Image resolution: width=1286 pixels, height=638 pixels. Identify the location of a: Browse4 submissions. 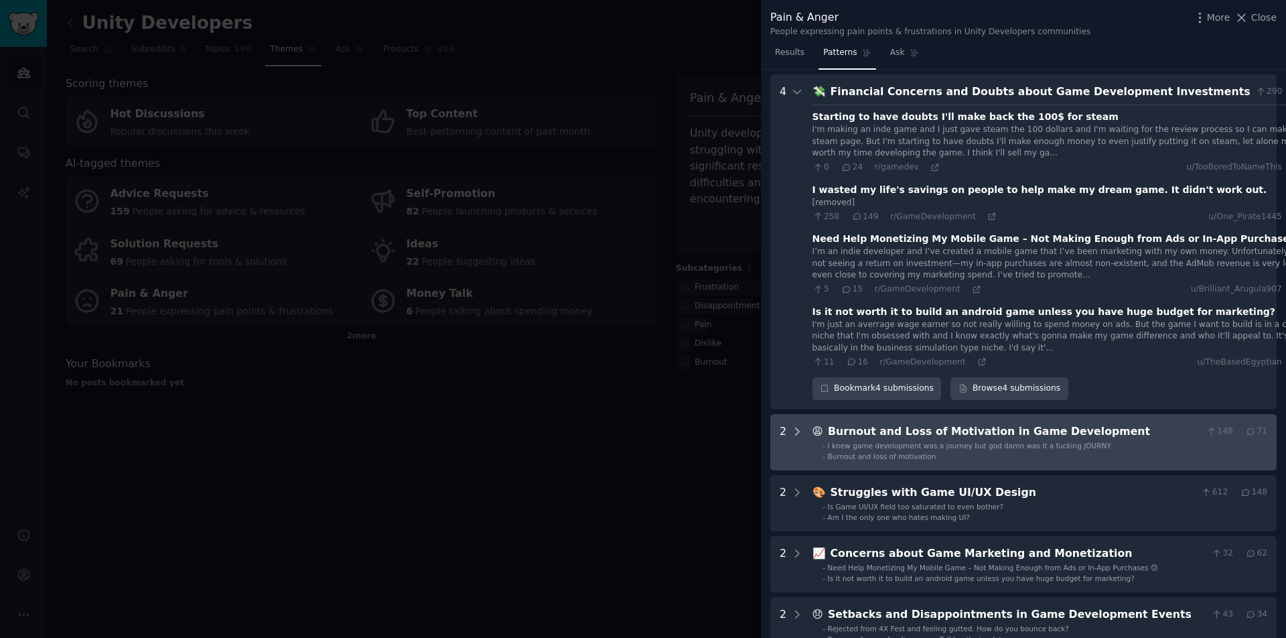
(1009, 388).